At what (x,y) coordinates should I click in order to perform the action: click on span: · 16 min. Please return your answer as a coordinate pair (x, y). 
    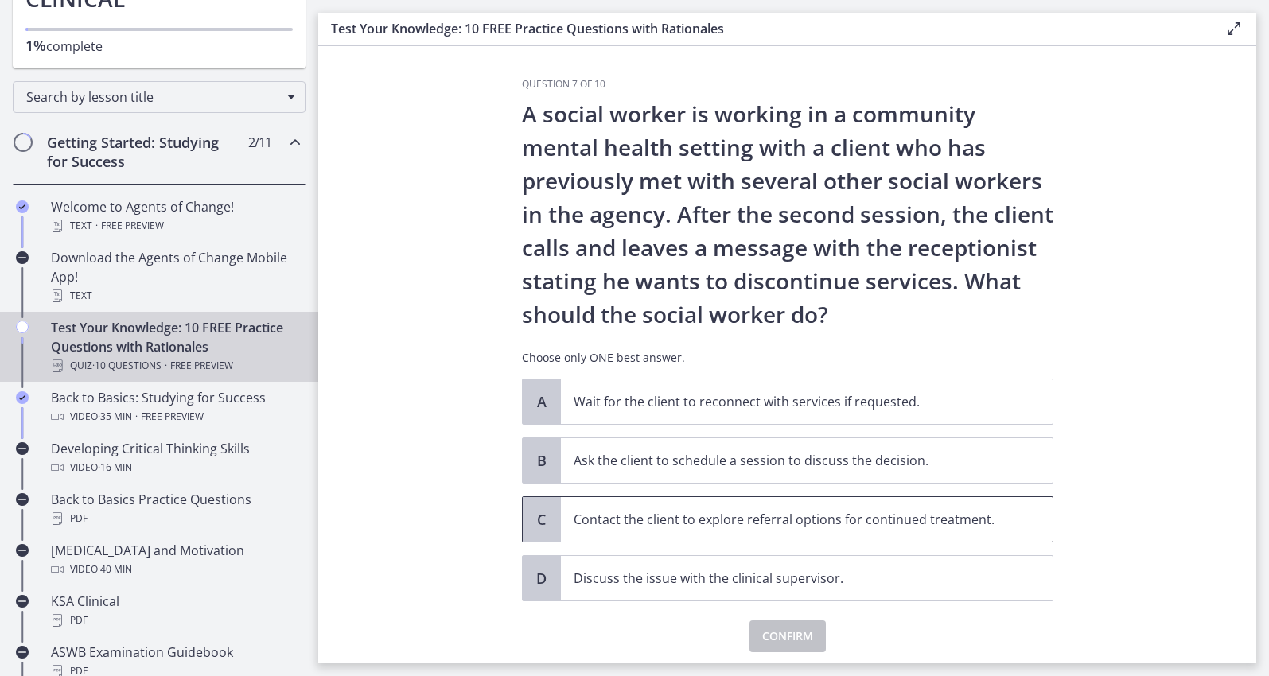
    Looking at the image, I should click on (115, 468).